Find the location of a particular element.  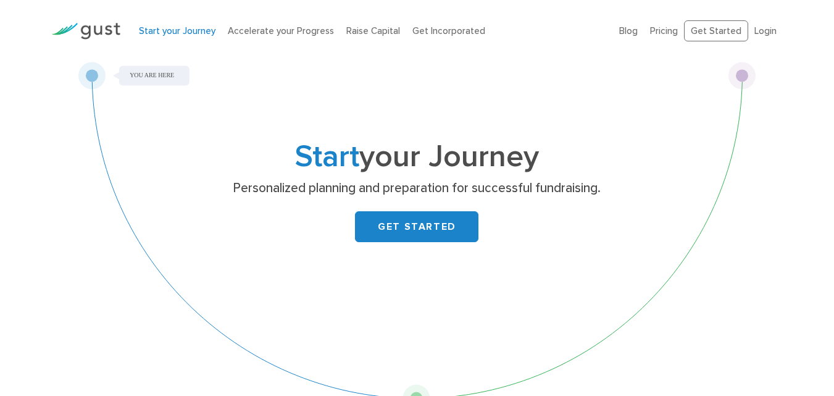

a: Get Incorporated is located at coordinates (449, 31).